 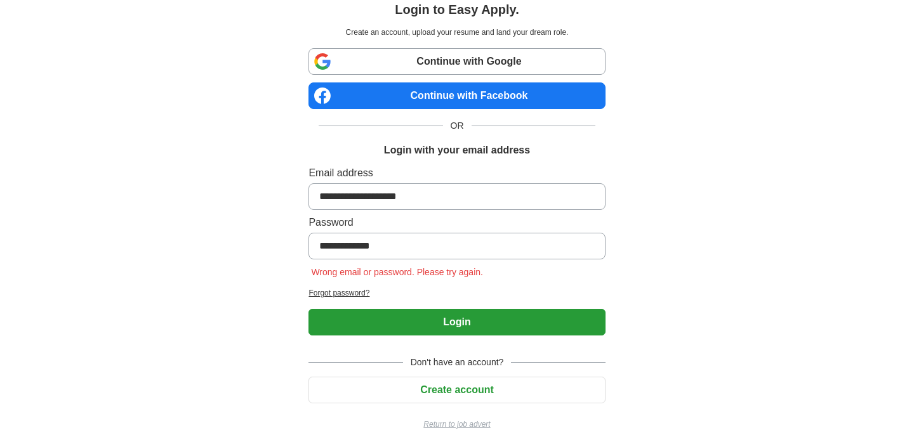 What do you see at coordinates (457, 150) in the screenshot?
I see `h1: Login with your email address` at bounding box center [457, 150].